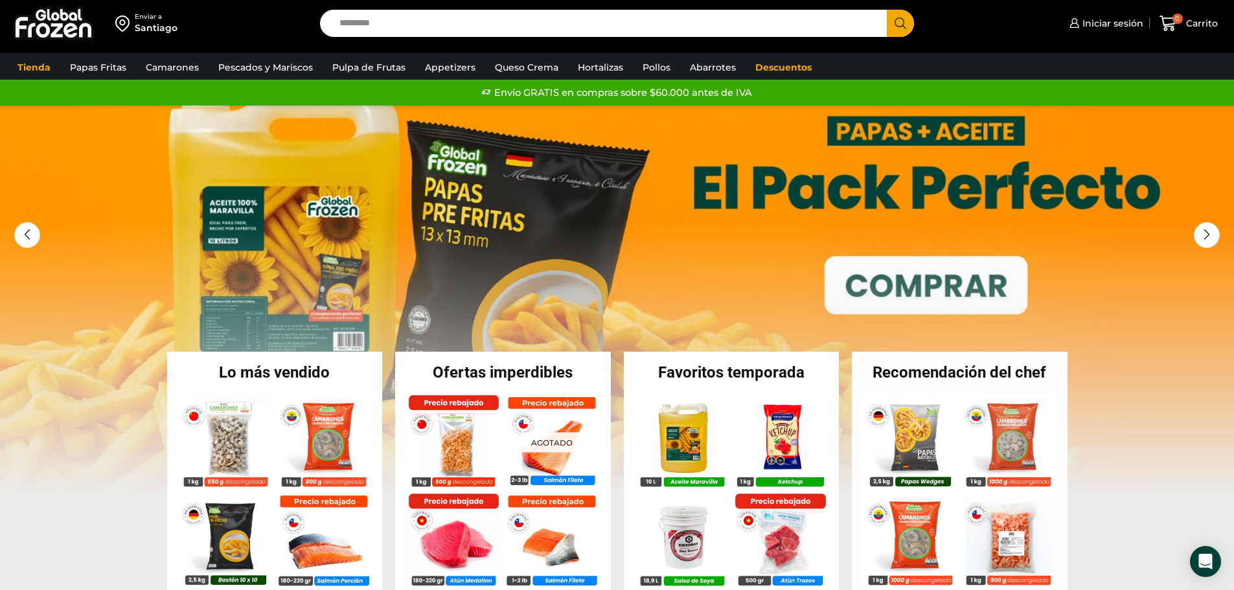 The height and width of the screenshot is (590, 1234). What do you see at coordinates (732, 373) in the screenshot?
I see `h2: Favoritos temporada` at bounding box center [732, 373].